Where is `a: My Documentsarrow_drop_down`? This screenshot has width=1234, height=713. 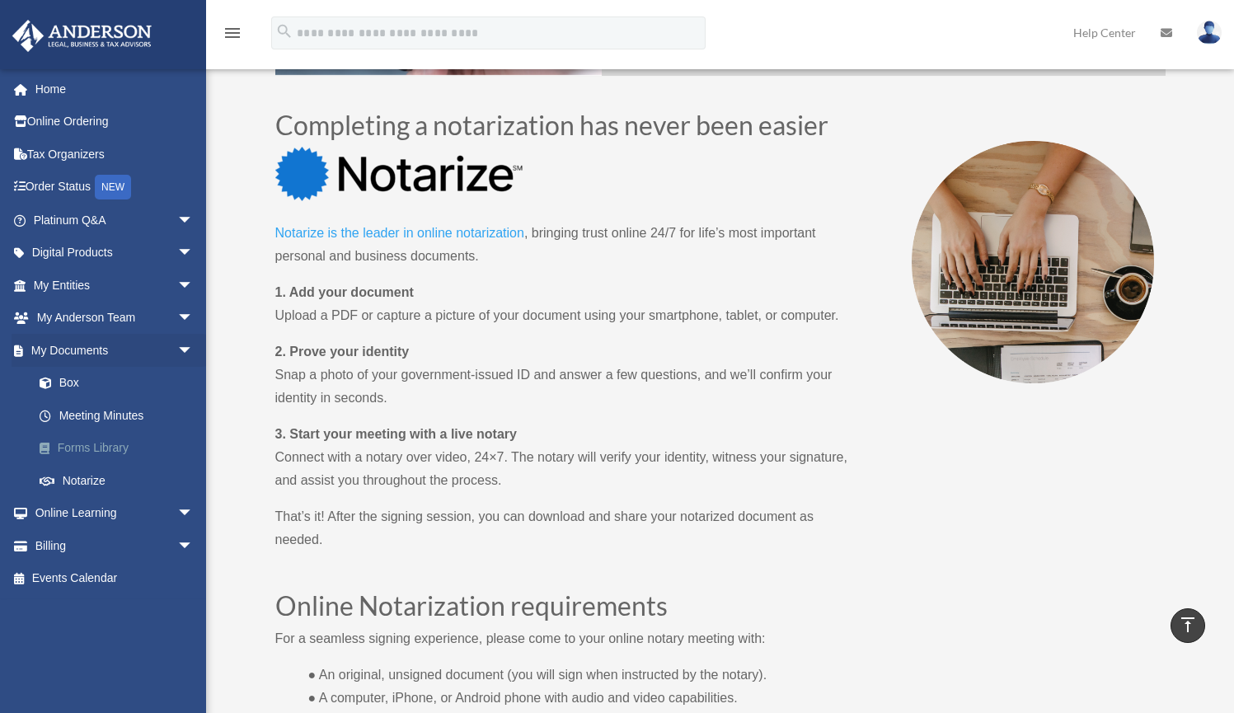 a: My Documentsarrow_drop_down is located at coordinates (115, 350).